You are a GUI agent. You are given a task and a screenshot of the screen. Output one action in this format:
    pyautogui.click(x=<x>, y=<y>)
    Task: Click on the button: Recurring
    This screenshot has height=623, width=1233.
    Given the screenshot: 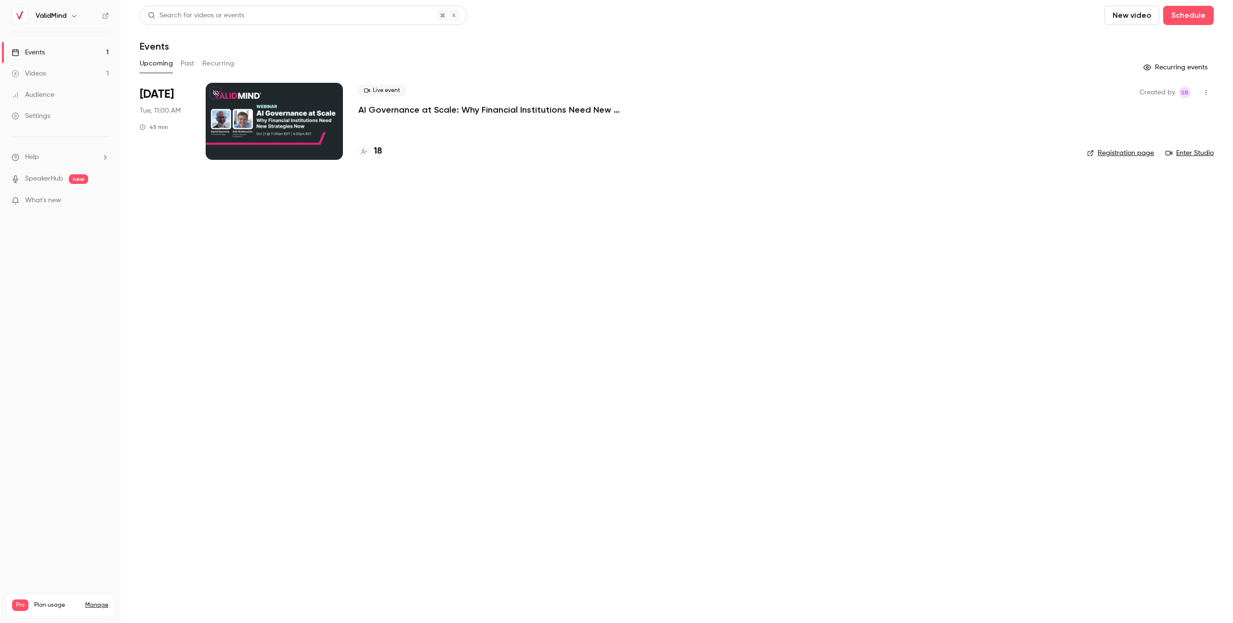 What is the action you would take?
    pyautogui.click(x=218, y=64)
    